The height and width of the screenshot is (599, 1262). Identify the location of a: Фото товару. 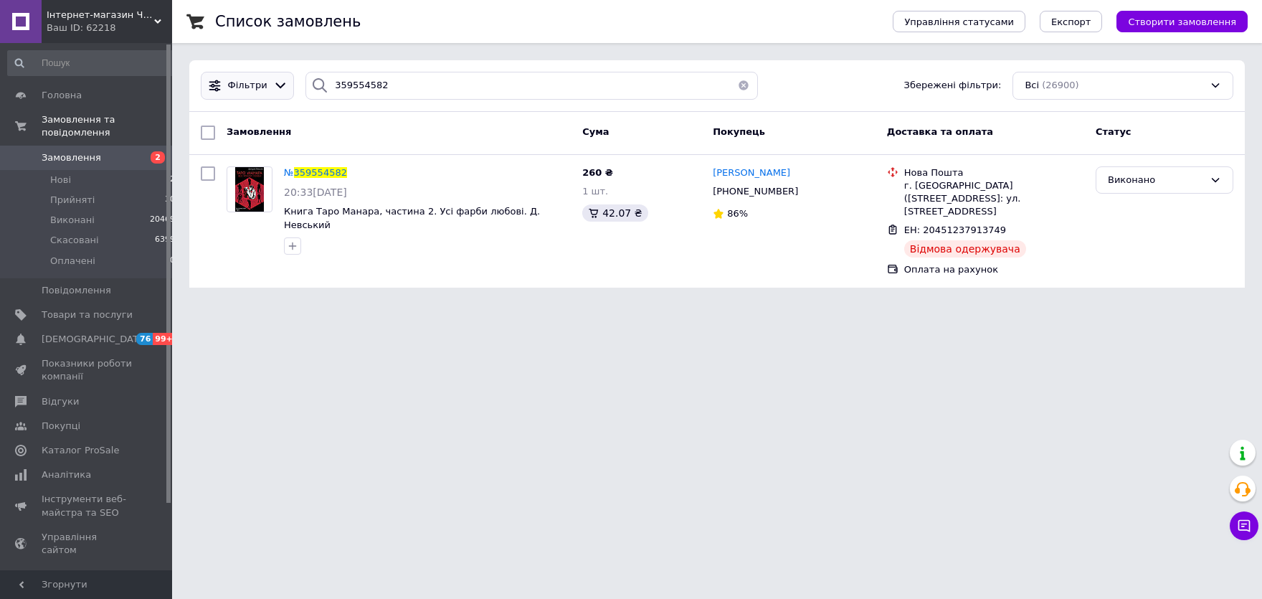
(250, 189).